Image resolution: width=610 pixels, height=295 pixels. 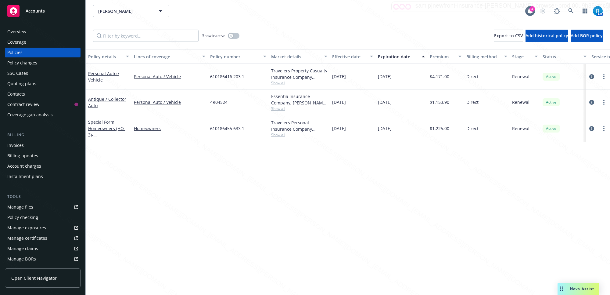 I want to click on button: Lines of coverage, so click(x=170, y=56).